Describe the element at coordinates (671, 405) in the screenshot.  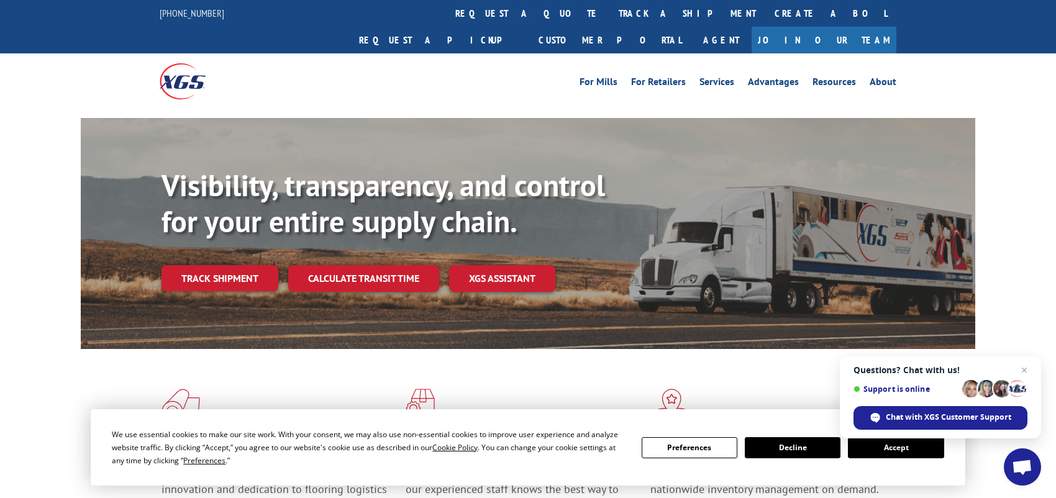
I see `img: xgs-icon-flagship-distribution-model-red` at that location.